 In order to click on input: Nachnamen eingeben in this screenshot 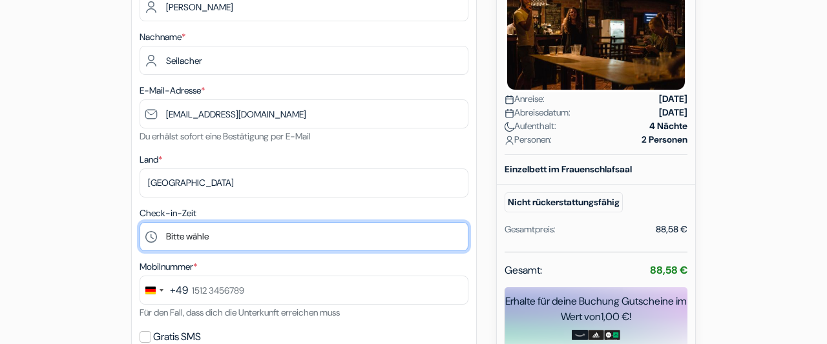, I will do `click(304, 60)`.